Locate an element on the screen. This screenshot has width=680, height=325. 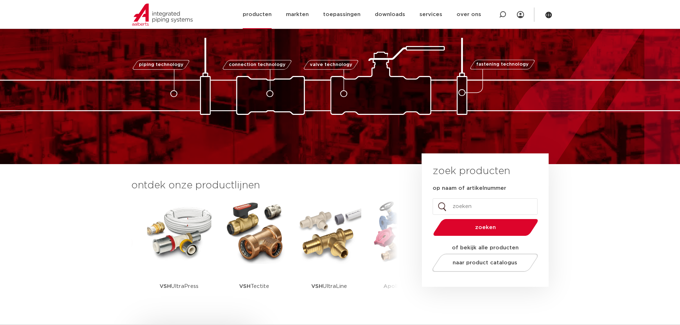
span: fastening technology is located at coordinates (502, 65).